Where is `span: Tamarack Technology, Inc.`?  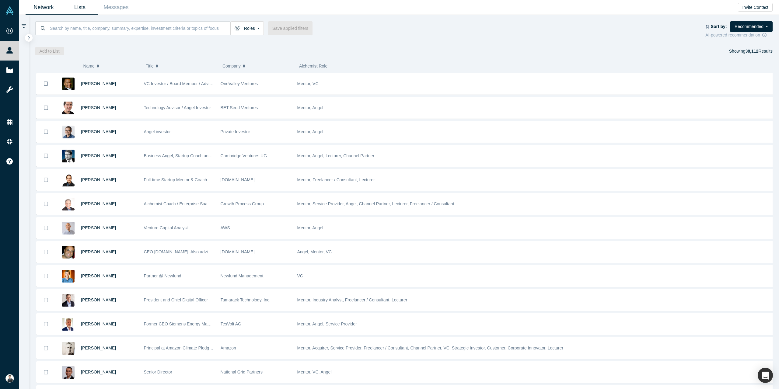 span: Tamarack Technology, Inc. is located at coordinates (245, 300).